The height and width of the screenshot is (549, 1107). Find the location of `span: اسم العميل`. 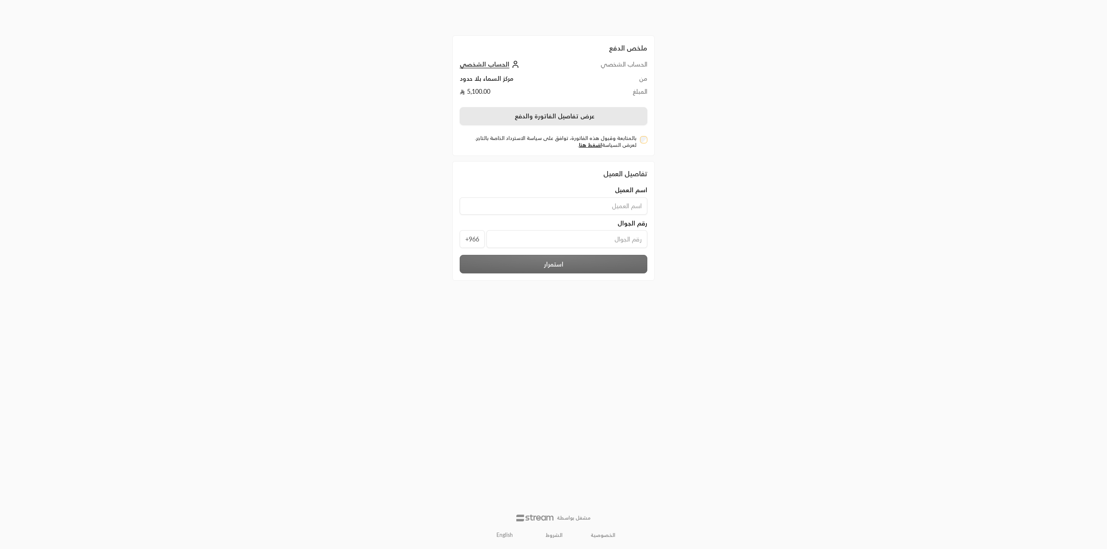

span: اسم العميل is located at coordinates (631, 190).